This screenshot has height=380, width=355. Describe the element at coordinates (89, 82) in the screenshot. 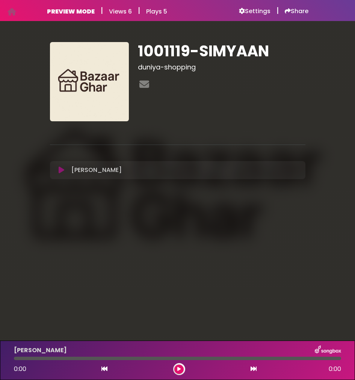

I see `img: 4vGZ4QXSguwBTn86kXf1` at that location.